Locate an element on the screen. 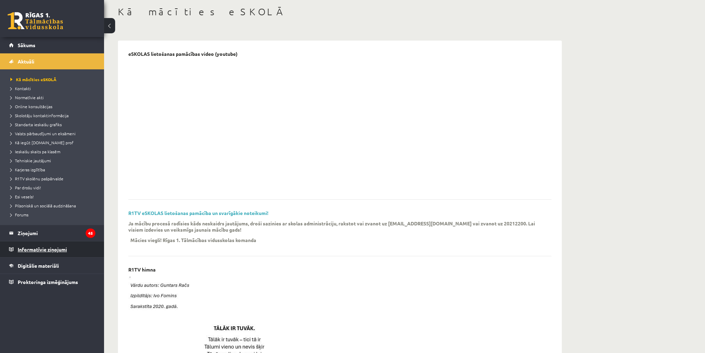  legend: Informatīvie ziņojumi is located at coordinates (57, 249).